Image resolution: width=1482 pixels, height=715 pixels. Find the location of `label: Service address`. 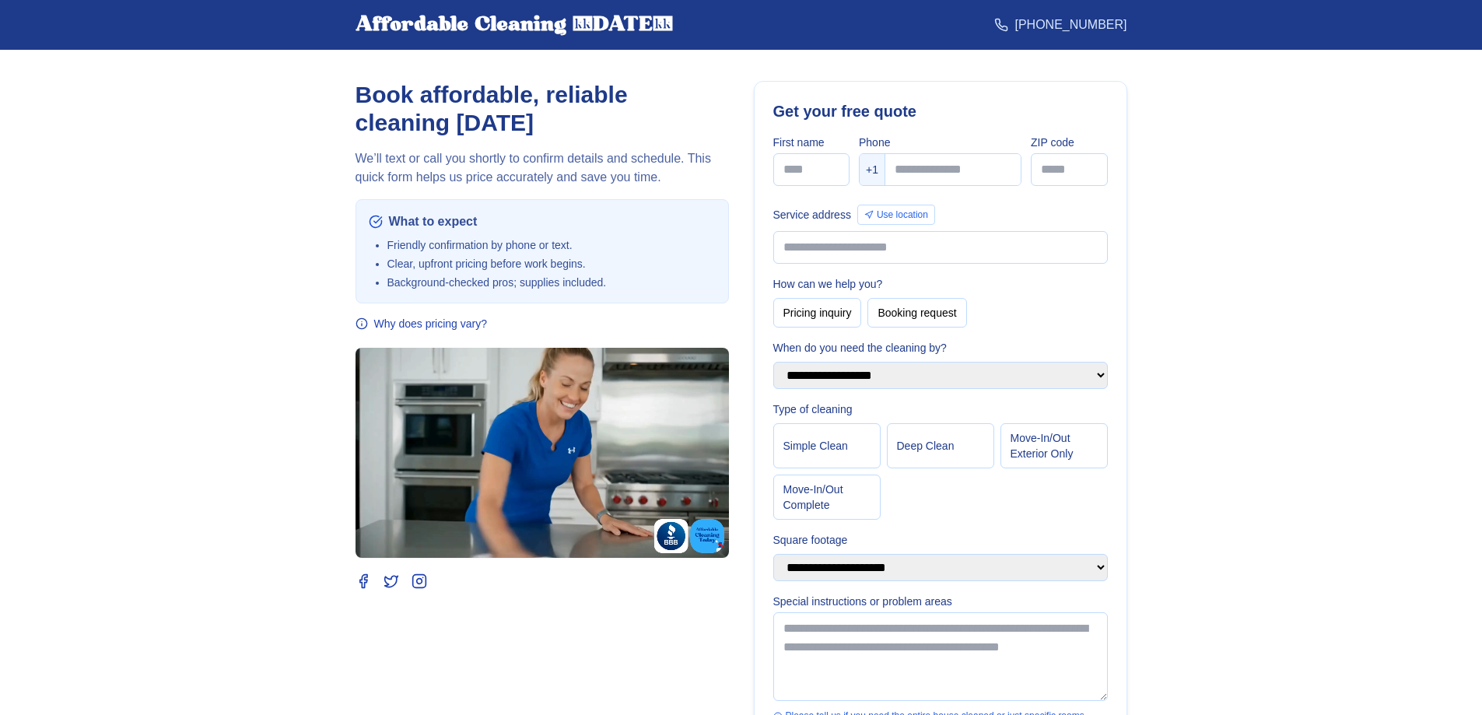

label: Service address is located at coordinates (812, 215).